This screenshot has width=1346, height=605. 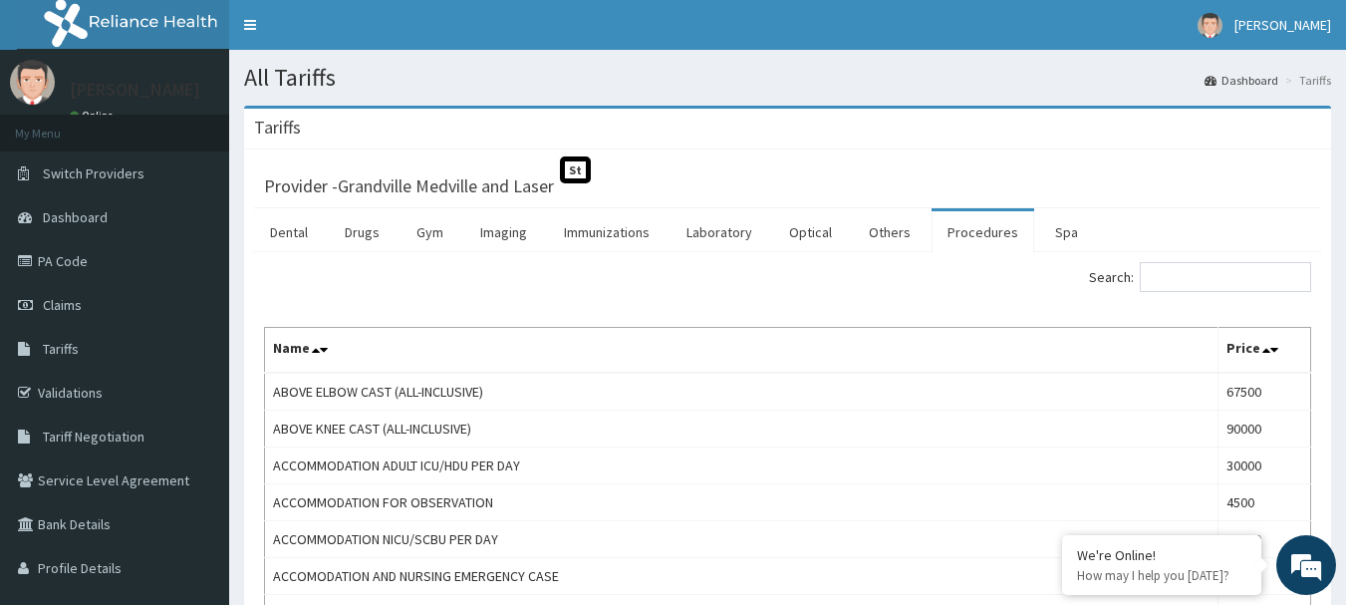 I want to click on li: Tariffs, so click(x=1305, y=80).